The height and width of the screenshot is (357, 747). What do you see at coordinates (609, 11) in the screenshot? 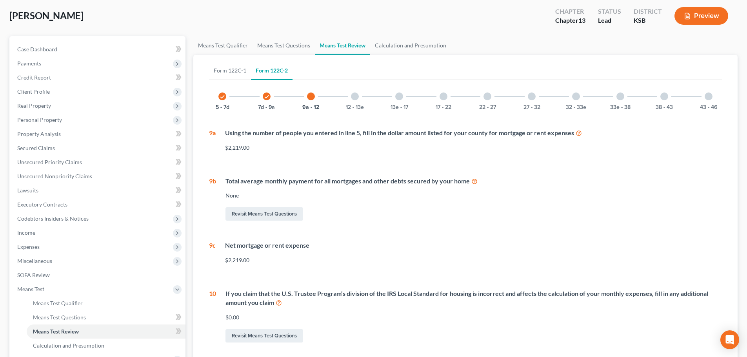
I see `div: Status` at bounding box center [609, 11].